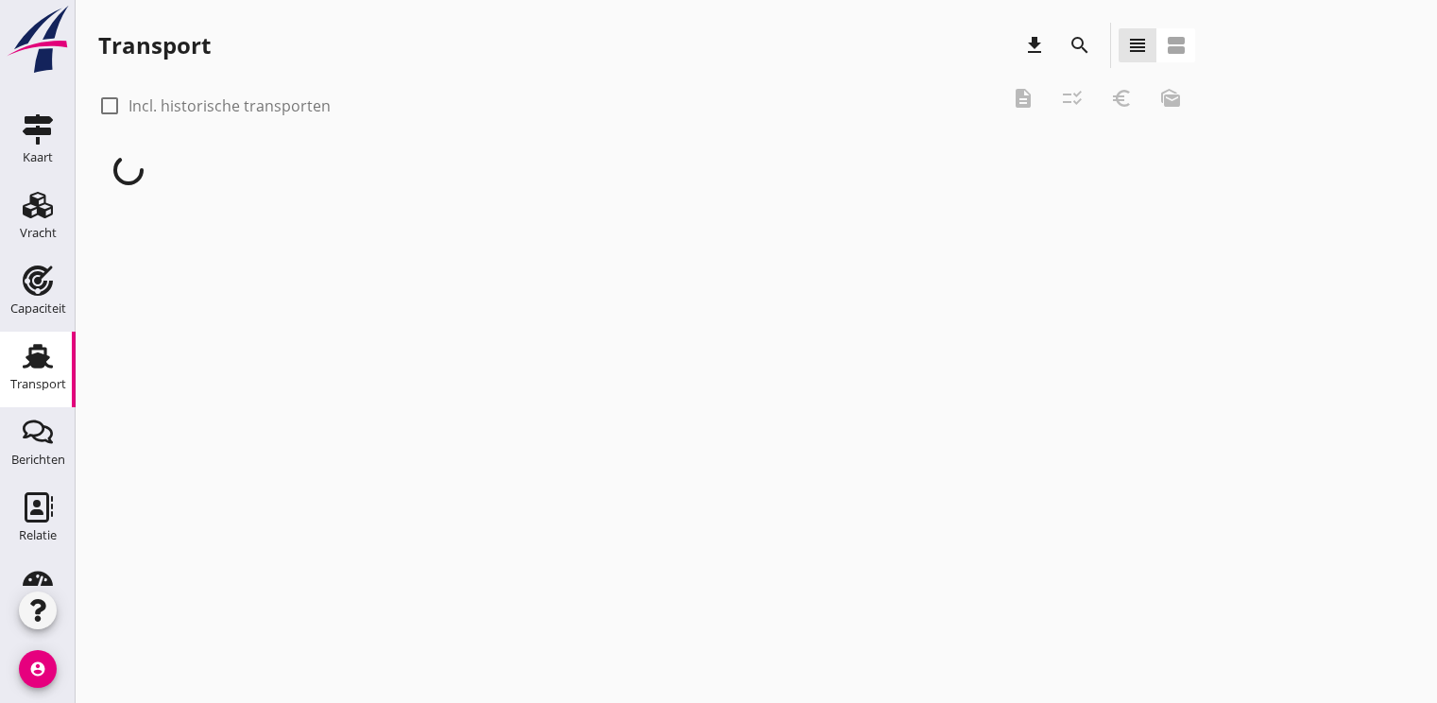 The width and height of the screenshot is (1437, 703). Describe the element at coordinates (38, 40) in the screenshot. I see `img: logo-small.a267ee39.svg` at that location.